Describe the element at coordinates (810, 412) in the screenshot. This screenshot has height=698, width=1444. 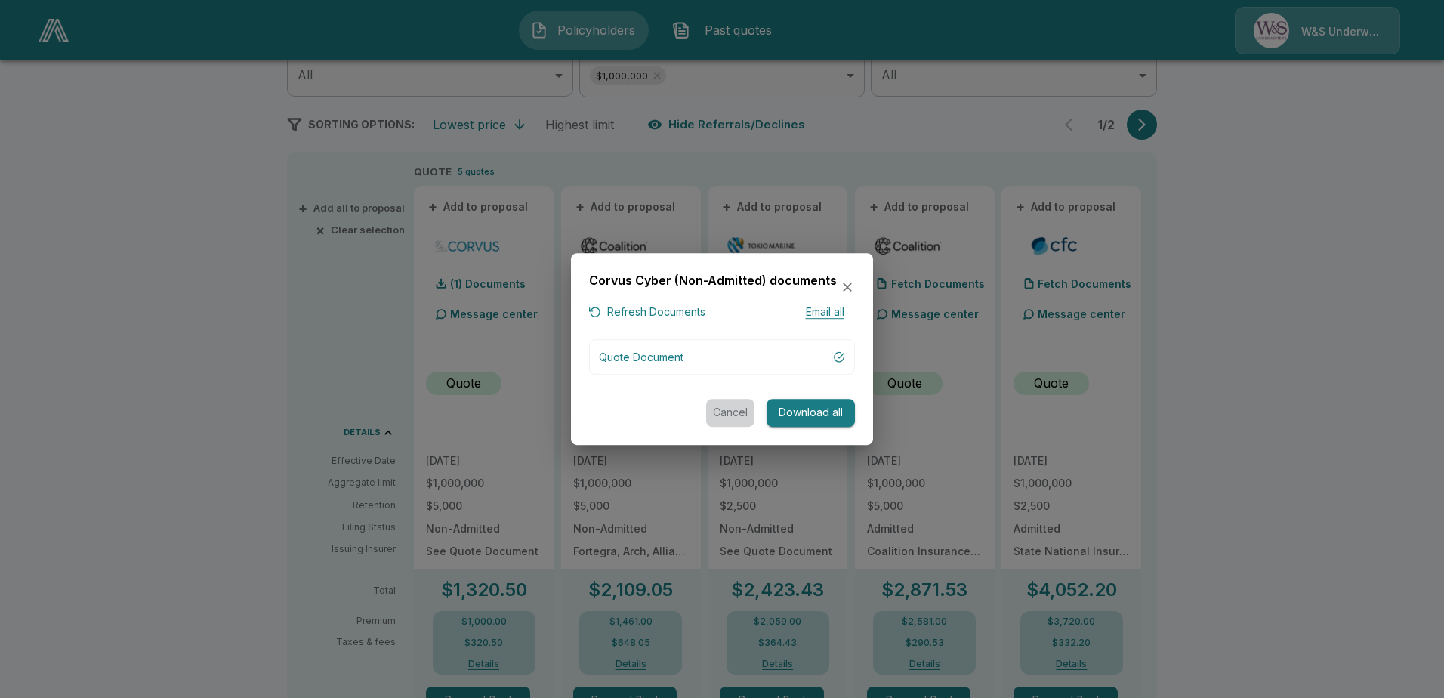
I see `button: Download all` at that location.